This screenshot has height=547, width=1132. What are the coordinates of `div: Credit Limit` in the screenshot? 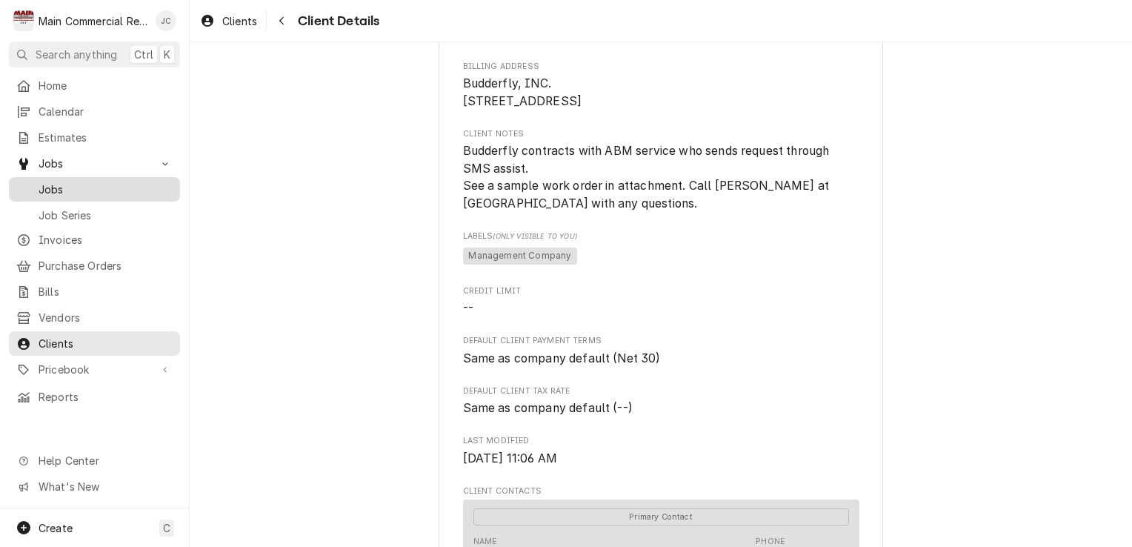 It's located at (661, 301).